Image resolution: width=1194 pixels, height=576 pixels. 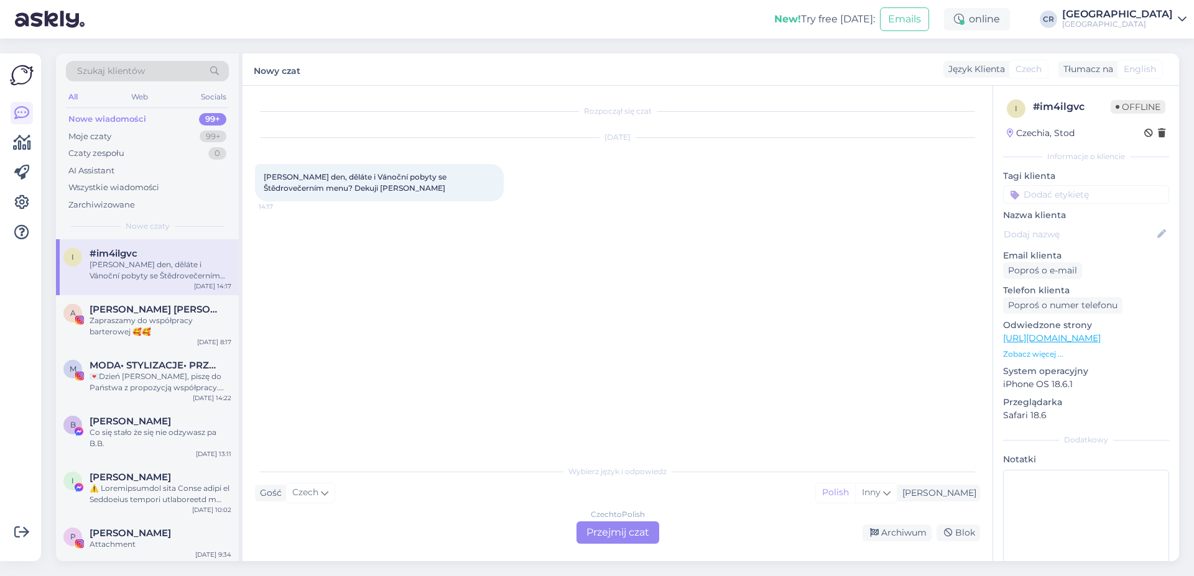 What do you see at coordinates (268, 493) in the screenshot?
I see `div: Gość` at bounding box center [268, 493].